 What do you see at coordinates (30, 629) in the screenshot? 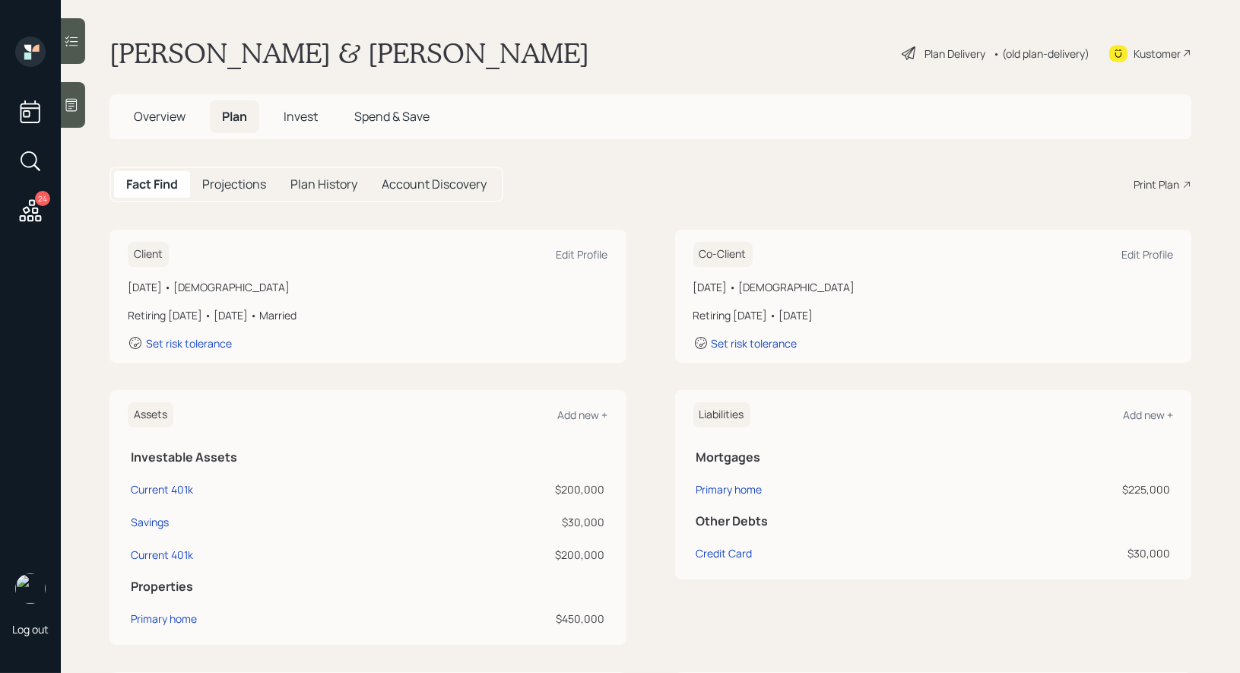
I see `div: Log out` at bounding box center [30, 629].